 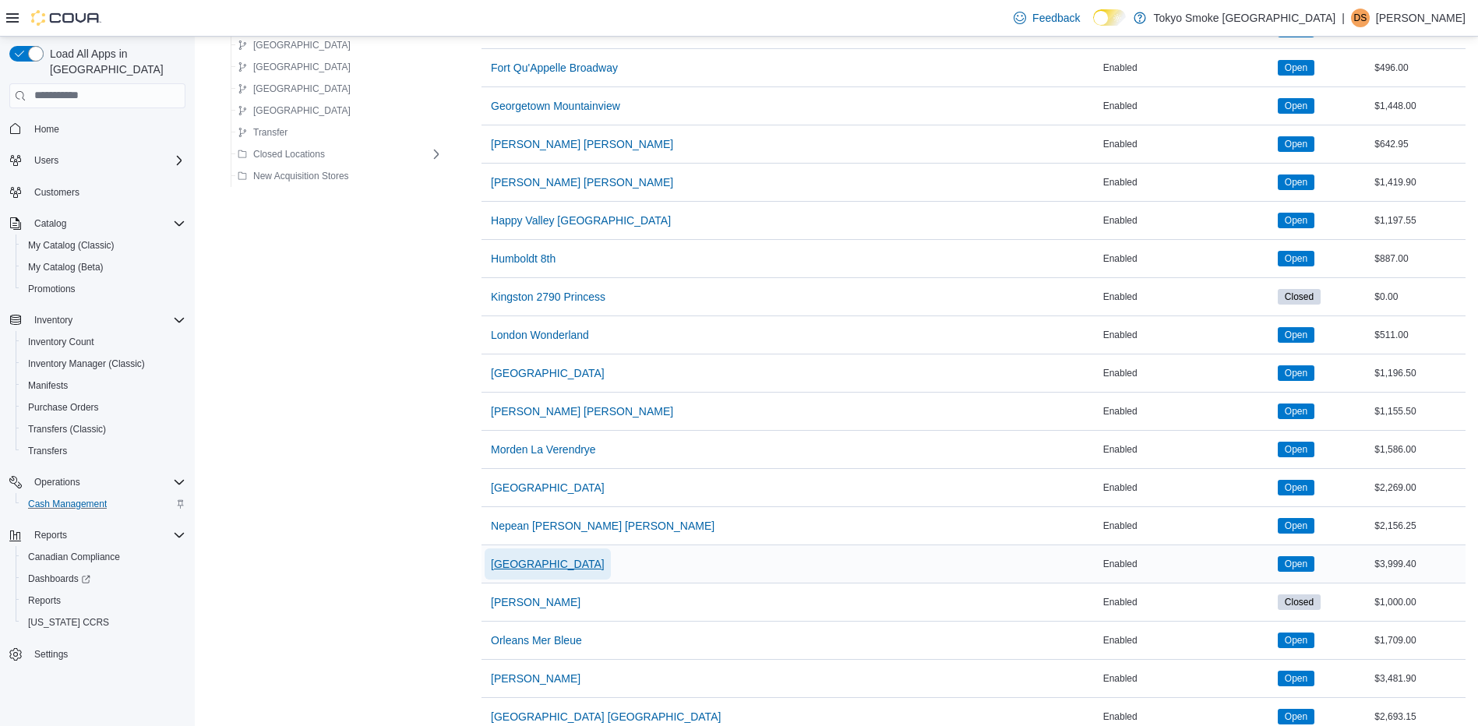 I want to click on button: Purchase Orders, so click(x=104, y=407).